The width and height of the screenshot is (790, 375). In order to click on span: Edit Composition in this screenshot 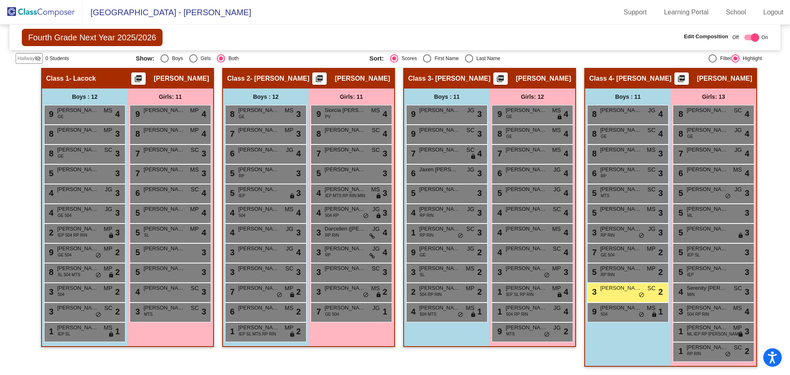, I will do `click(706, 37)`.